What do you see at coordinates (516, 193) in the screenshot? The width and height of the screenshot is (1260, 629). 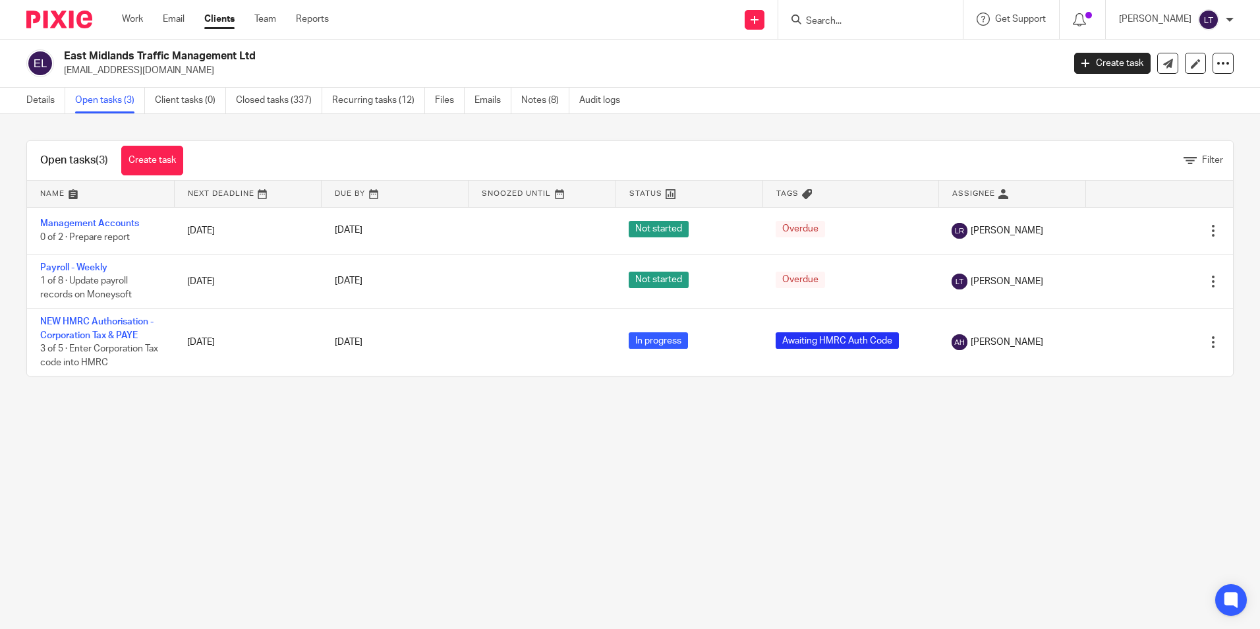 I see `span: Snoozed Until` at bounding box center [516, 193].